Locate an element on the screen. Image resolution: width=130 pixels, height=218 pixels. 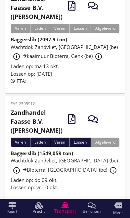
i: more is located at coordinates (118, 205).